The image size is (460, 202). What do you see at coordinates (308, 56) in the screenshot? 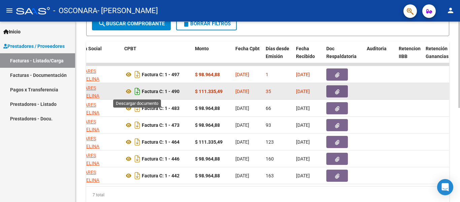
I see `datatable-header-cell: Fecha Recibido` at bounding box center [308, 56].